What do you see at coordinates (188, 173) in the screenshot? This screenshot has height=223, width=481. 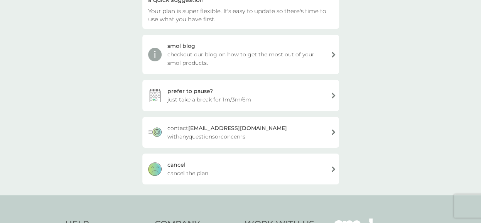 I see `span: cancel the plan` at bounding box center [188, 173].